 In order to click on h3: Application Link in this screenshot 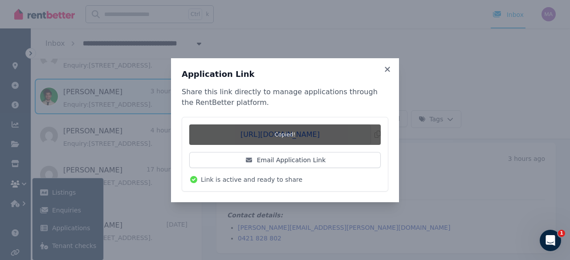, I will do `click(285, 74)`.